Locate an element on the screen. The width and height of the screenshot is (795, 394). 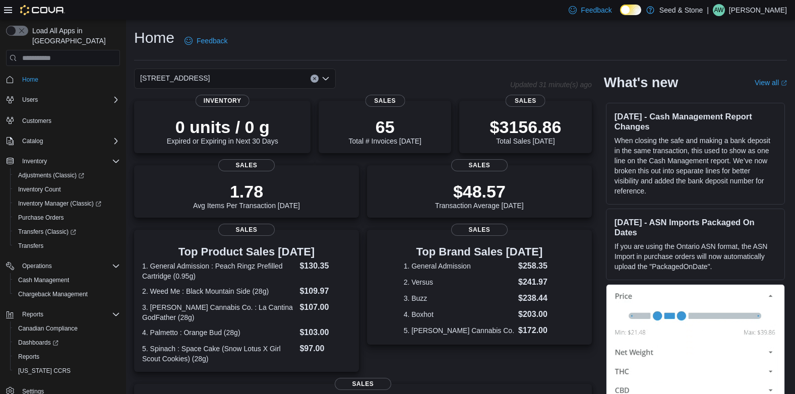
a: Home is located at coordinates (30, 80).